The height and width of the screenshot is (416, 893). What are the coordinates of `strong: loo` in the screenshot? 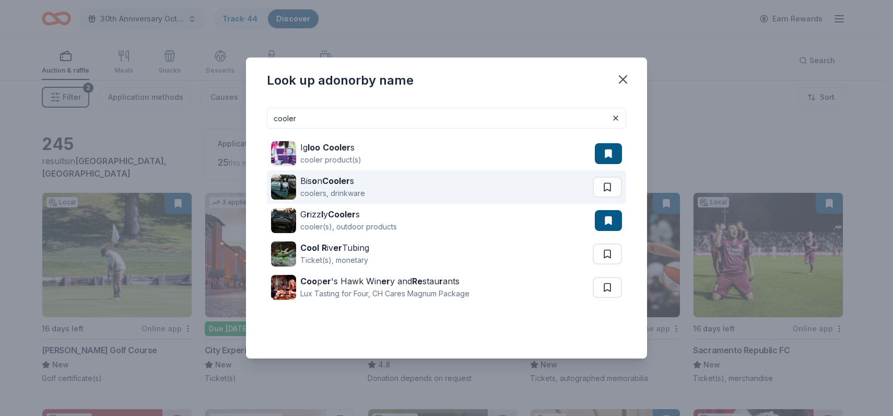 It's located at (314, 147).